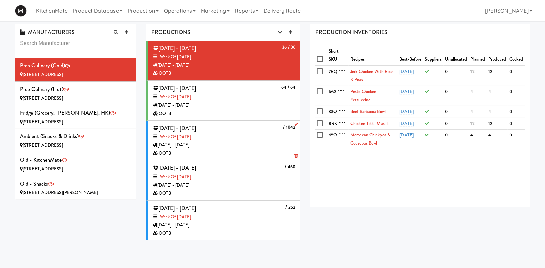 This screenshot has width=545, height=268. What do you see at coordinates (371, 76) in the screenshot?
I see `a: Jerk Chicken With Rice & Peas` at bounding box center [371, 76].